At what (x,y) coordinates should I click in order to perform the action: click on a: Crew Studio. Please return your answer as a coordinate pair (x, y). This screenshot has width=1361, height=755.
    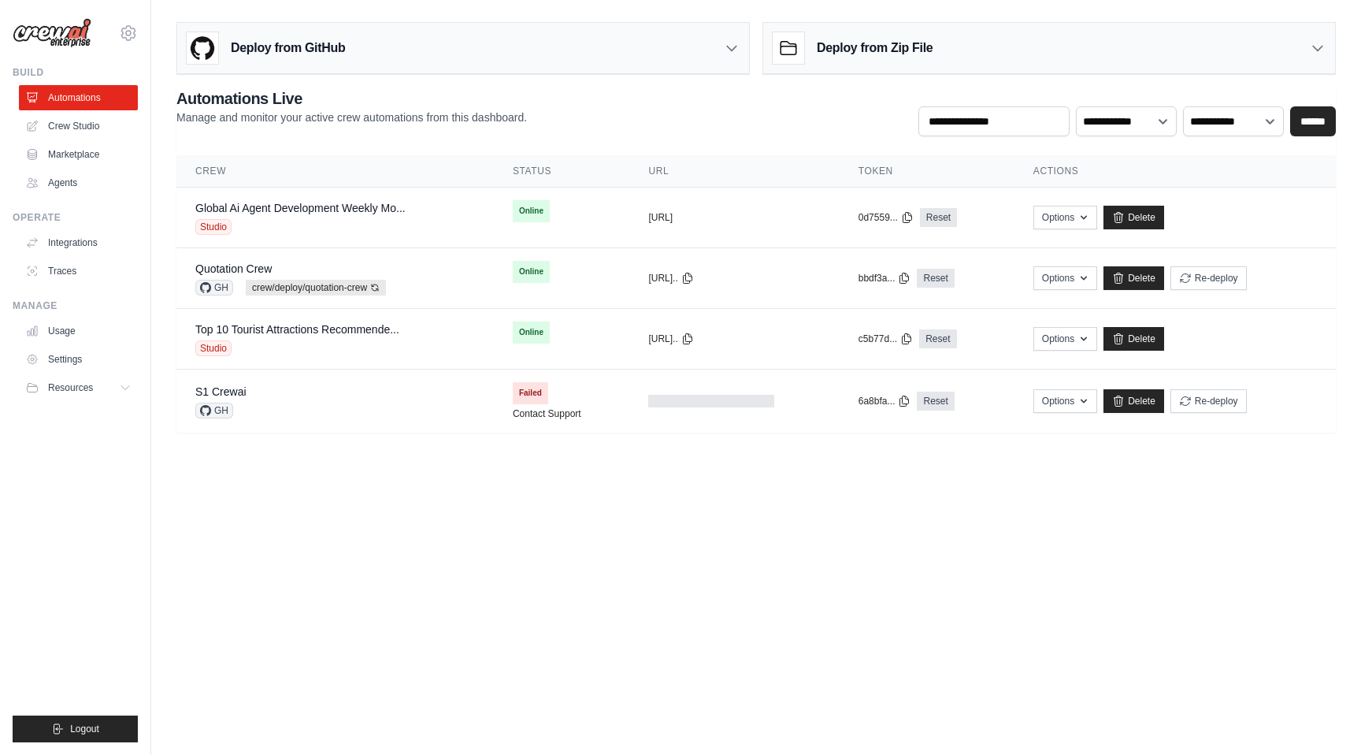
    Looking at the image, I should click on (78, 126).